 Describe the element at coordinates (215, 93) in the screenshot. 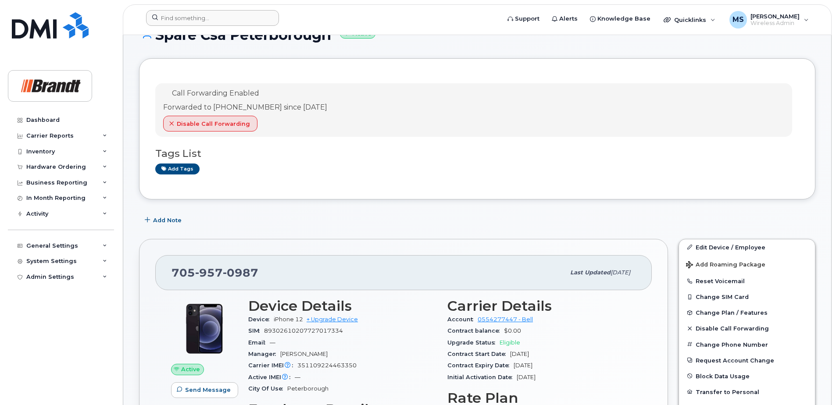

I see `span: Call Forwarding Enabled` at that location.